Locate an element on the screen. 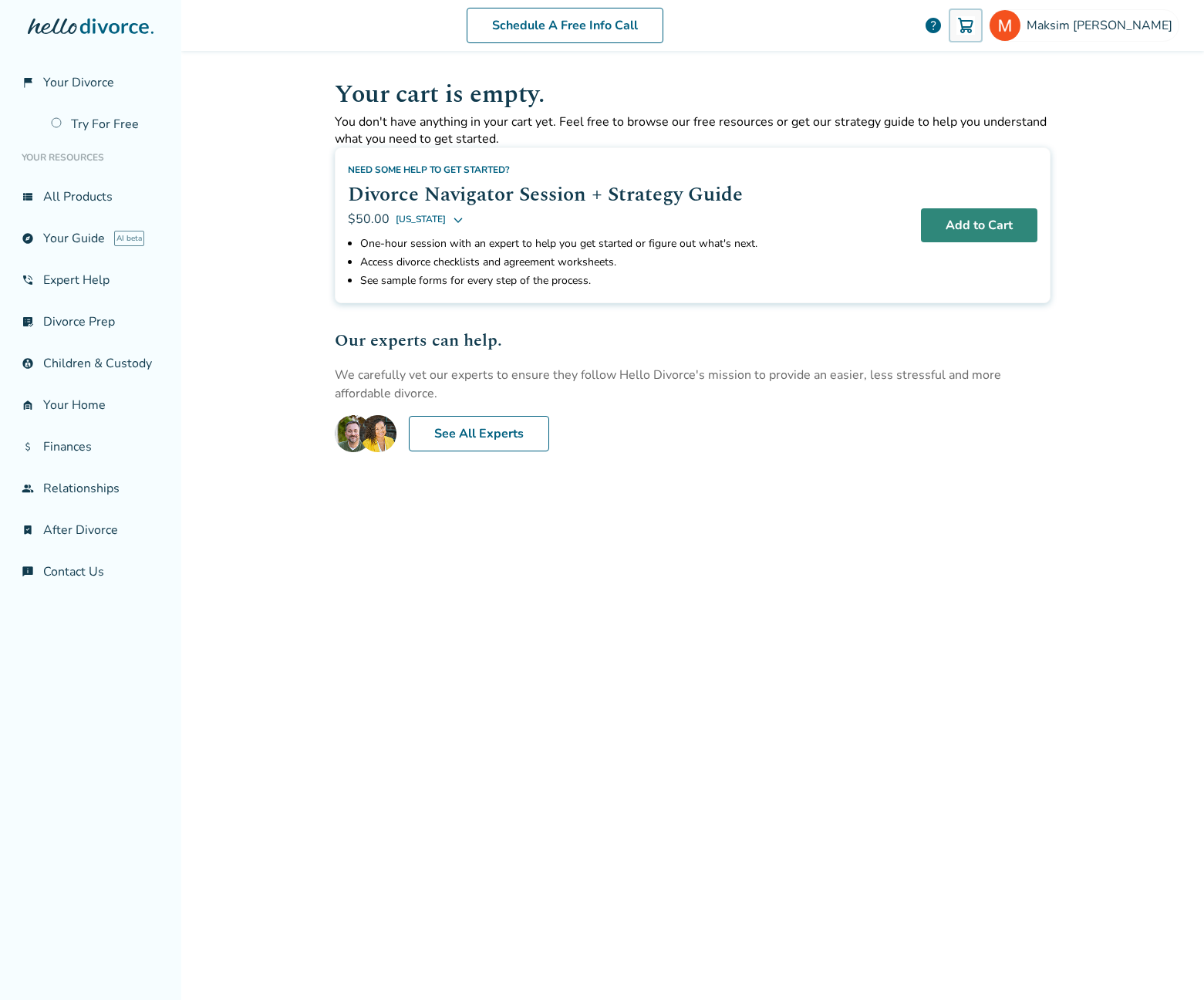 The width and height of the screenshot is (1204, 1000). a: view_listAll Products is located at coordinates (90, 197).